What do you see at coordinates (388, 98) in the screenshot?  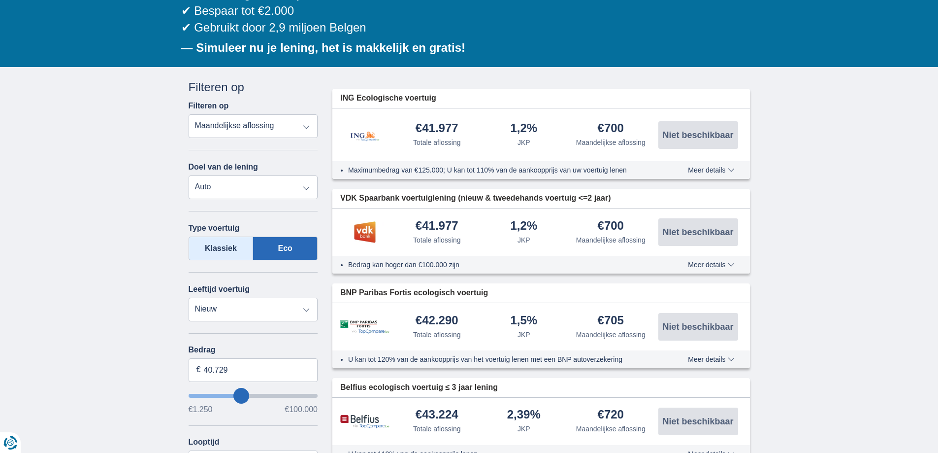 I see `span: ING Ecologische voertuig` at bounding box center [388, 98].